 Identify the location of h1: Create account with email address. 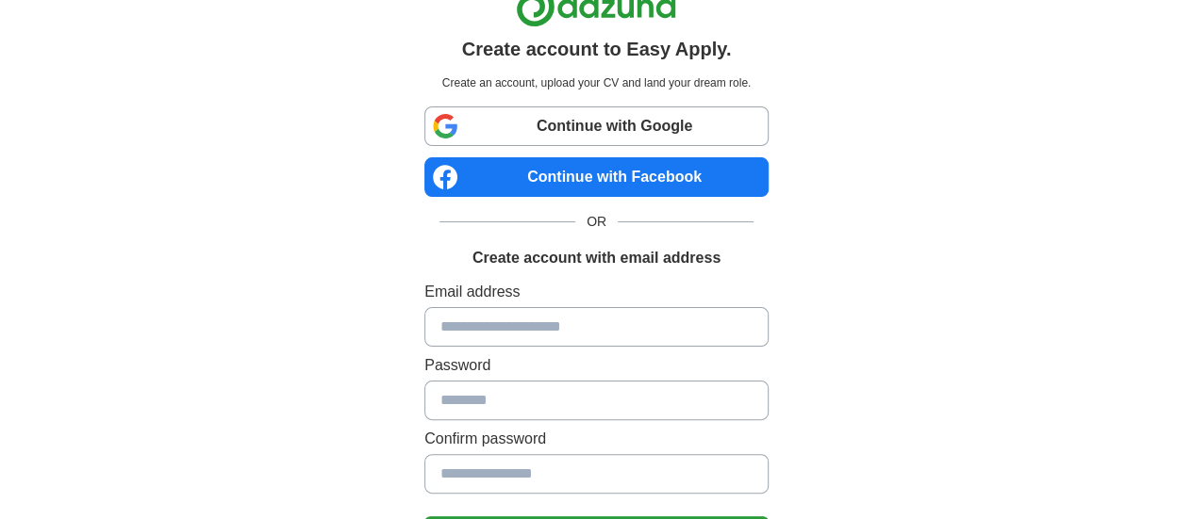
(596, 258).